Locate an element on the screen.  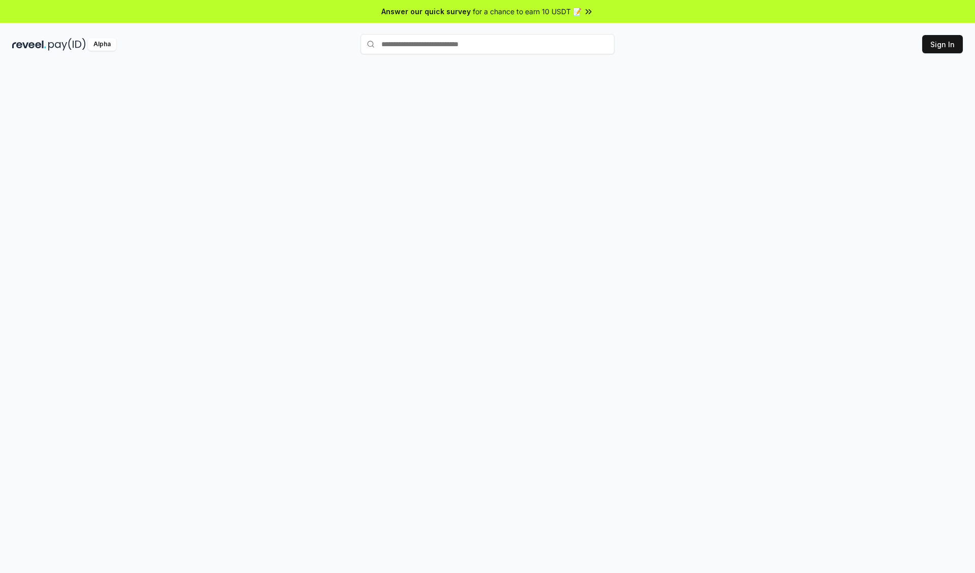
span: Answer our quick survey is located at coordinates (426, 11).